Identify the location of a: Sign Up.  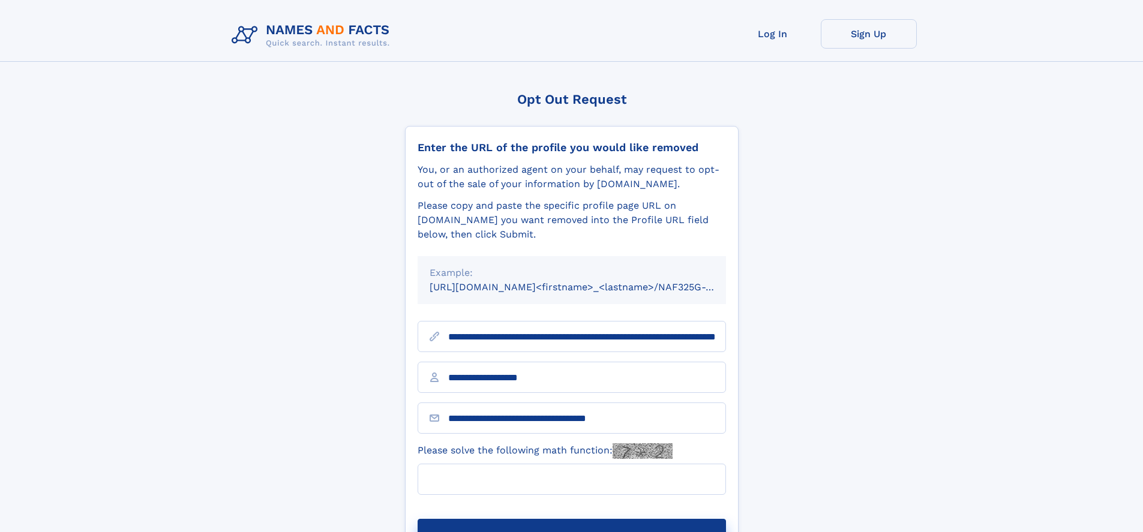
(869, 34).